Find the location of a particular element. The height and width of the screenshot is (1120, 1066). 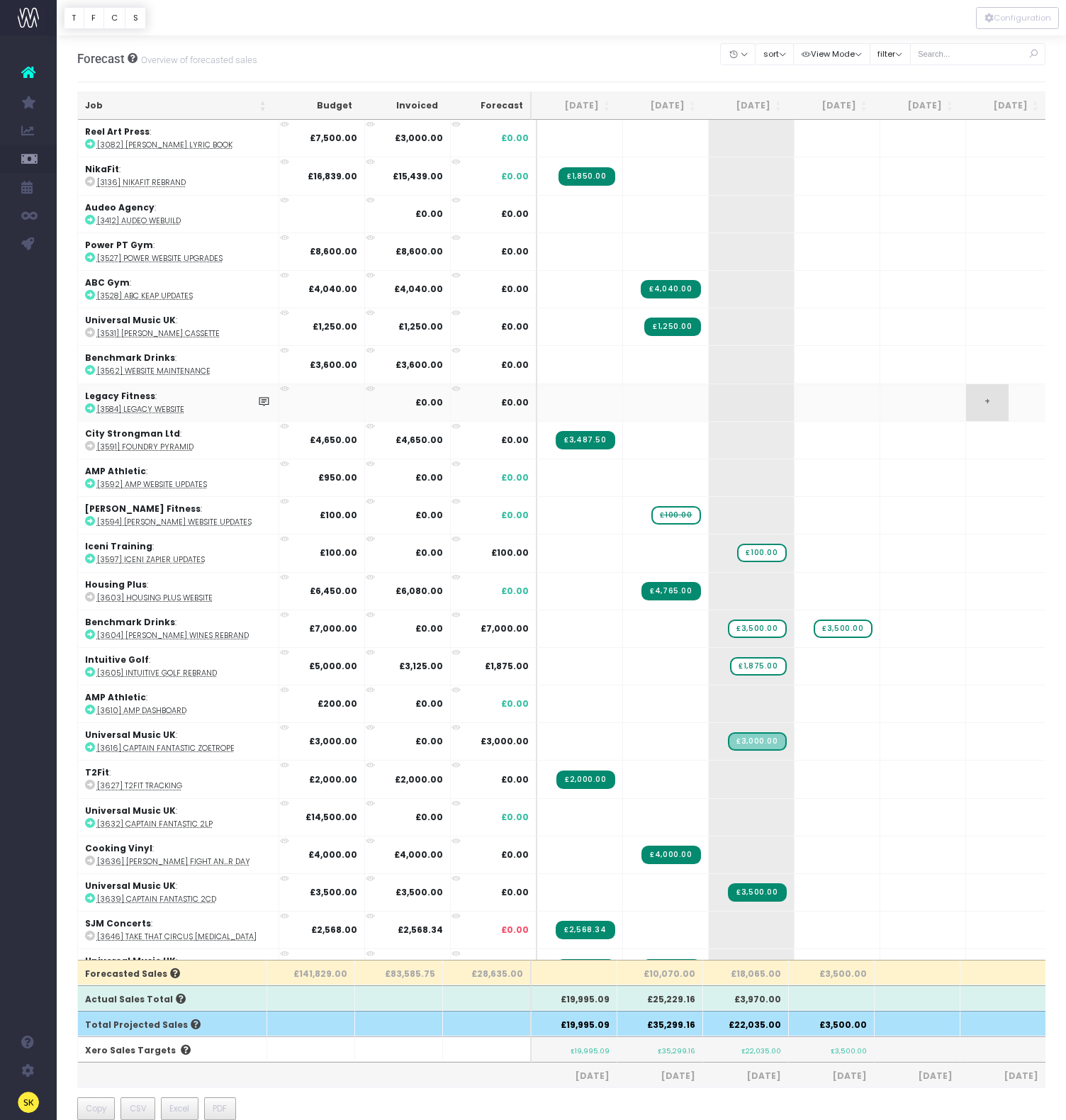

strong: T2Fit is located at coordinates (97, 772).